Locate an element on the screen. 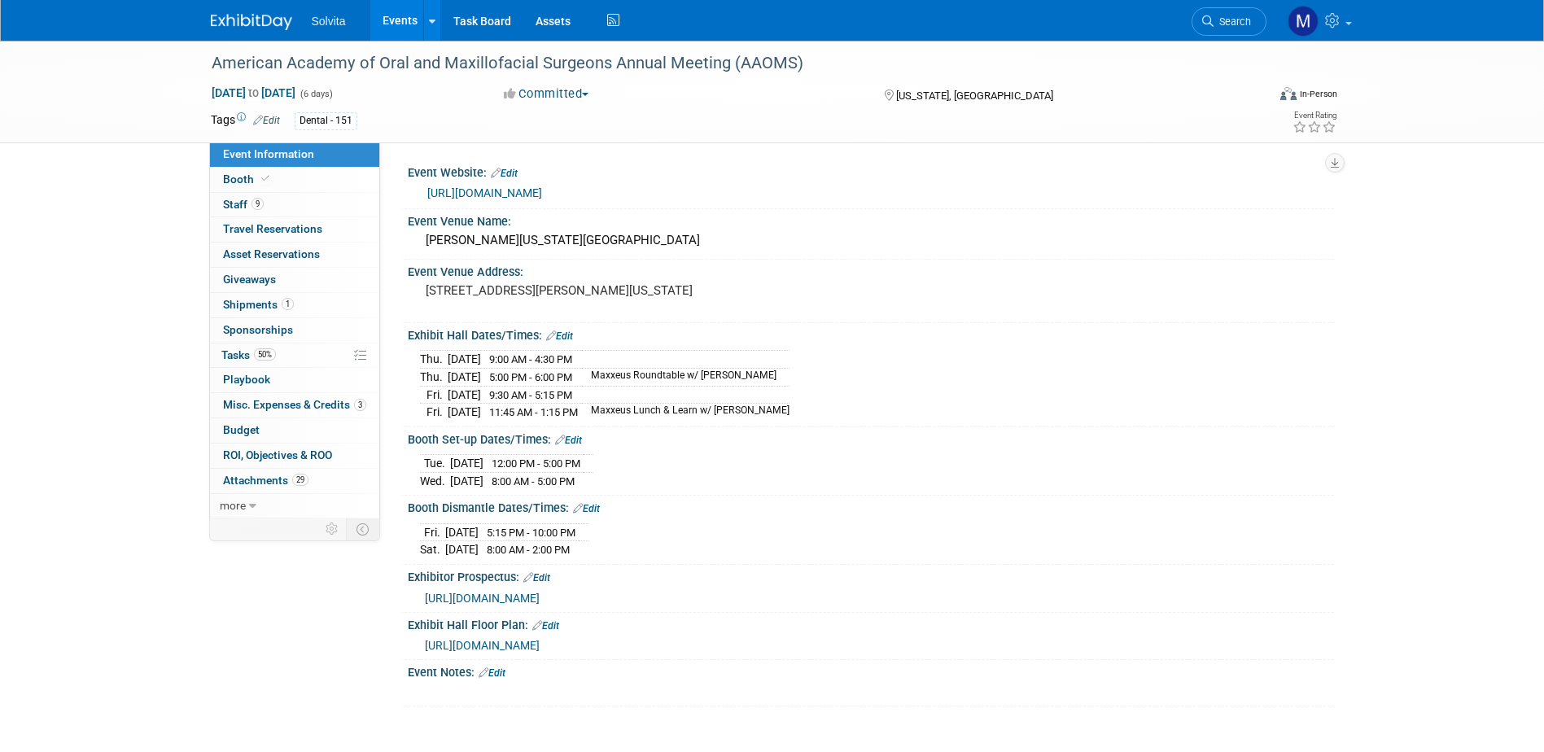 The width and height of the screenshot is (1544, 752). a: Giveaways is located at coordinates (295, 280).